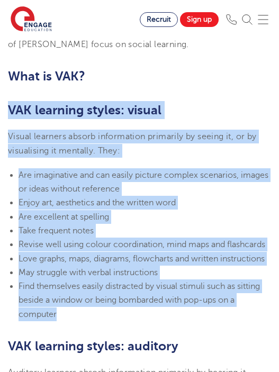 This screenshot has height=372, width=279. What do you see at coordinates (31, 20) in the screenshot?
I see `img: Engage Education` at bounding box center [31, 20].